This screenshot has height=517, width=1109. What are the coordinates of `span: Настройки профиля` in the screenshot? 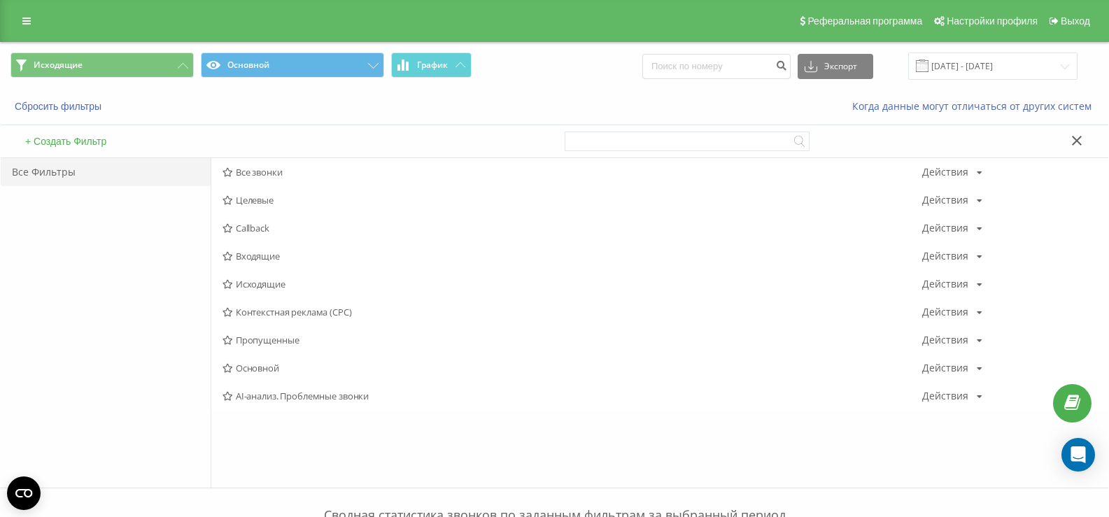 It's located at (992, 21).